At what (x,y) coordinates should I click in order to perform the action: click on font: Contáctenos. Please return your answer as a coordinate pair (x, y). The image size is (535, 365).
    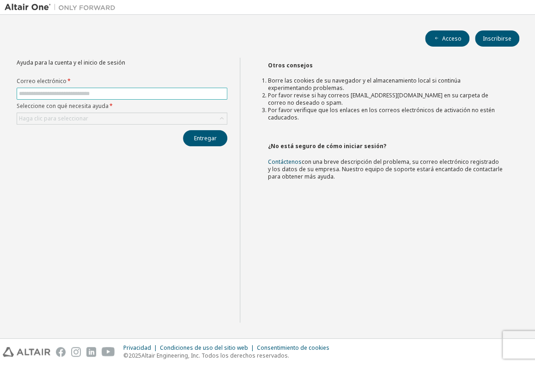
    Looking at the image, I should click on (284, 162).